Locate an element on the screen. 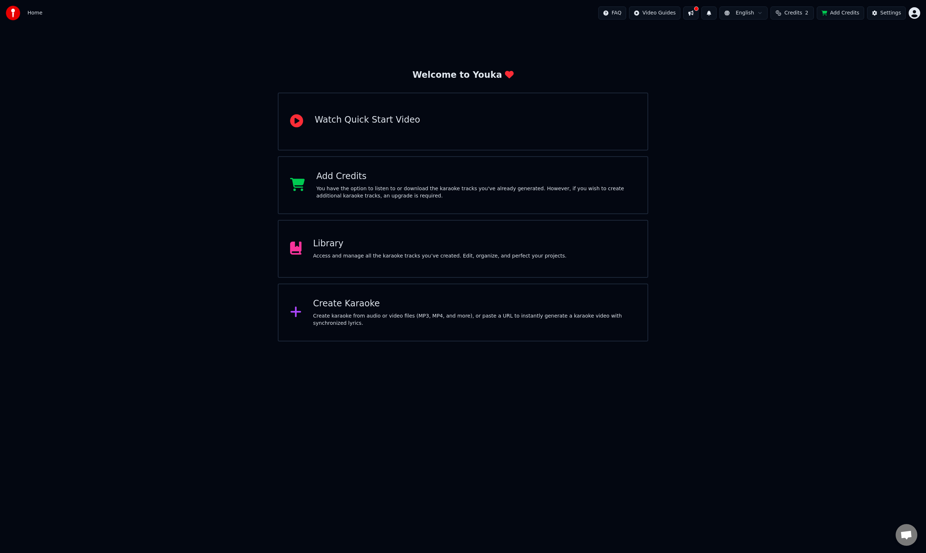 The height and width of the screenshot is (553, 926). button: Video Guides is located at coordinates (655, 13).